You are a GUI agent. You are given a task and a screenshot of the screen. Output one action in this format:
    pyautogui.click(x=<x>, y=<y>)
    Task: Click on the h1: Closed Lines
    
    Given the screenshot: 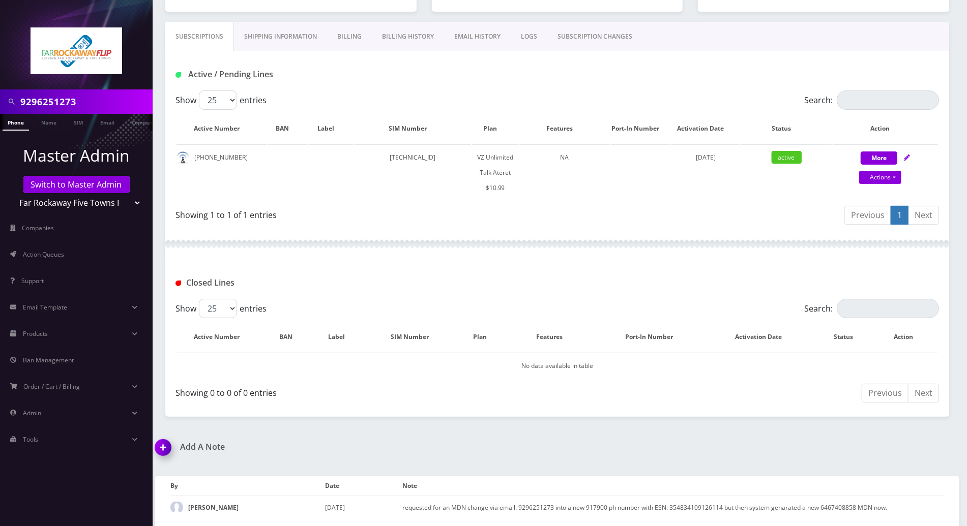 What is the action you would take?
    pyautogui.click(x=298, y=283)
    